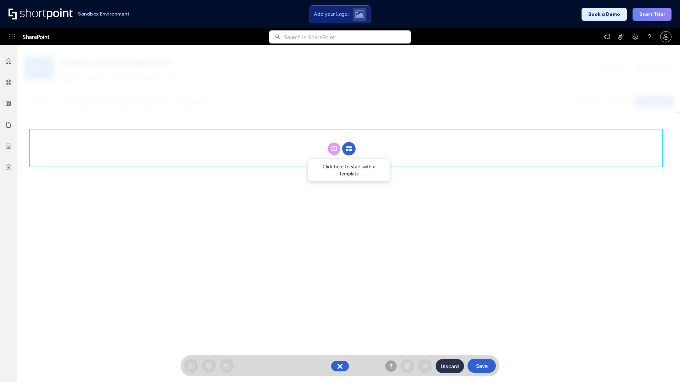 Image resolution: width=680 pixels, height=382 pixels. I want to click on img: Upload logo, so click(359, 14).